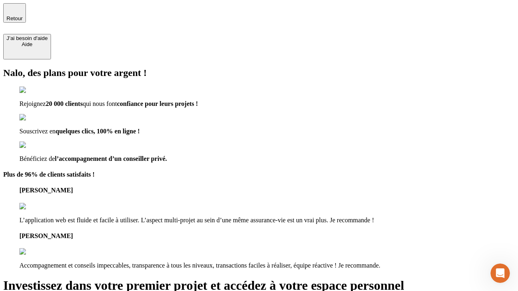 This screenshot has height=291, width=518. What do you see at coordinates (37, 131) in the screenshot?
I see `span: Souscrivez en` at bounding box center [37, 131].